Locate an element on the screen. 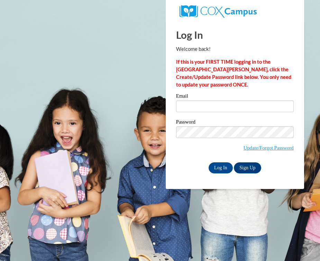  p: Welcome back! is located at coordinates (235, 49).